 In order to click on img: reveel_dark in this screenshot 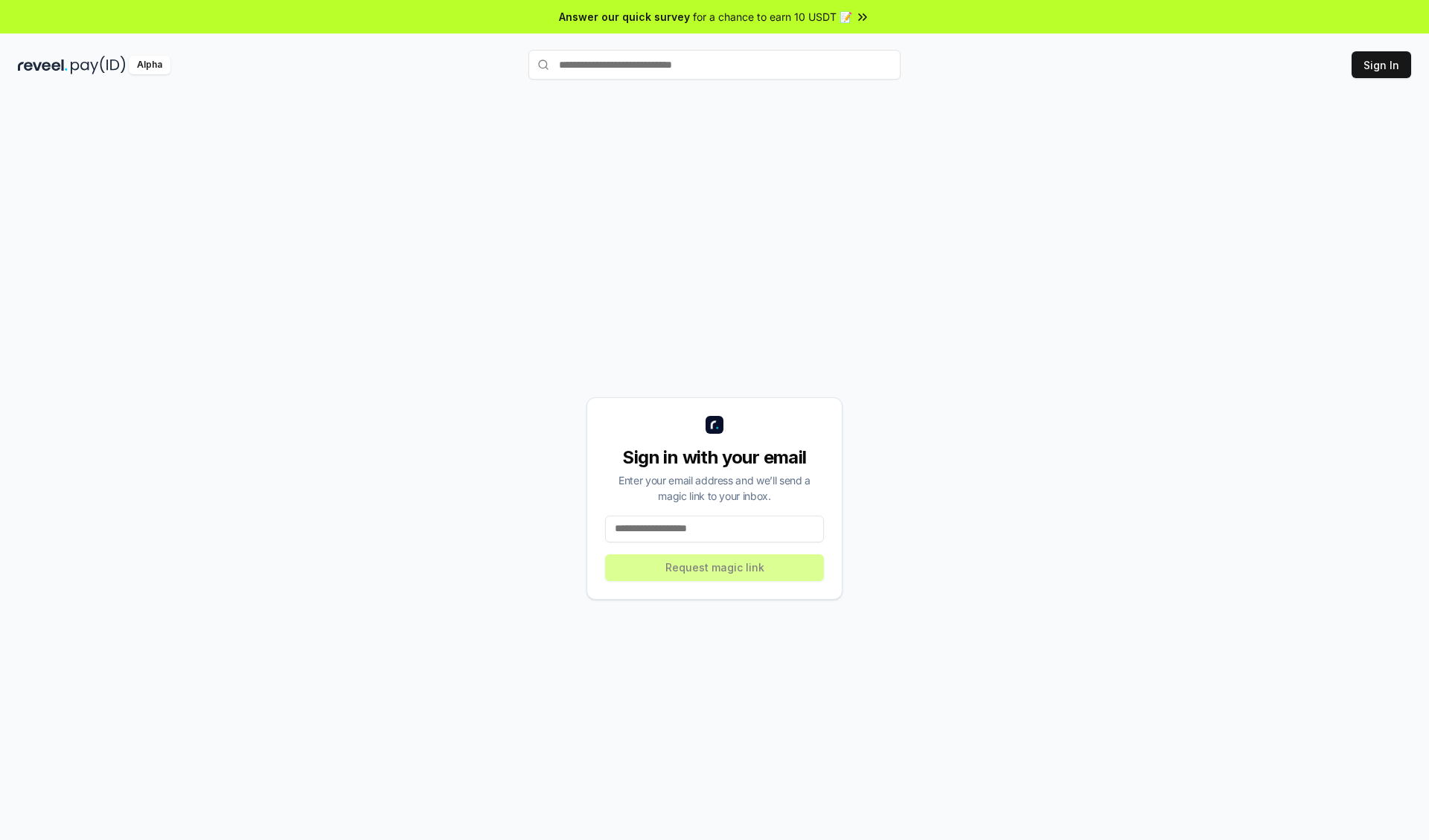, I will do `click(42, 64)`.